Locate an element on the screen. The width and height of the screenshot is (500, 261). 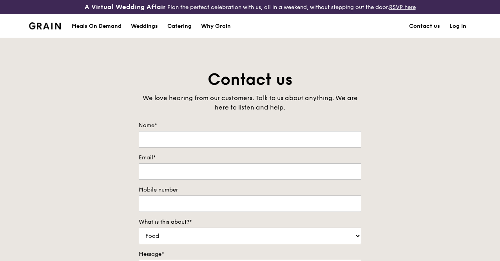
label: Email* is located at coordinates (250, 158).